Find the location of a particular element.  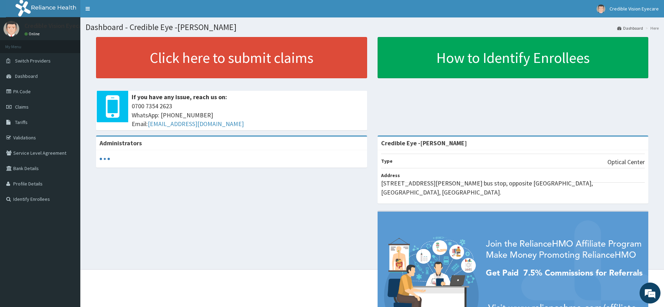

a: Dashboard is located at coordinates (630, 28).